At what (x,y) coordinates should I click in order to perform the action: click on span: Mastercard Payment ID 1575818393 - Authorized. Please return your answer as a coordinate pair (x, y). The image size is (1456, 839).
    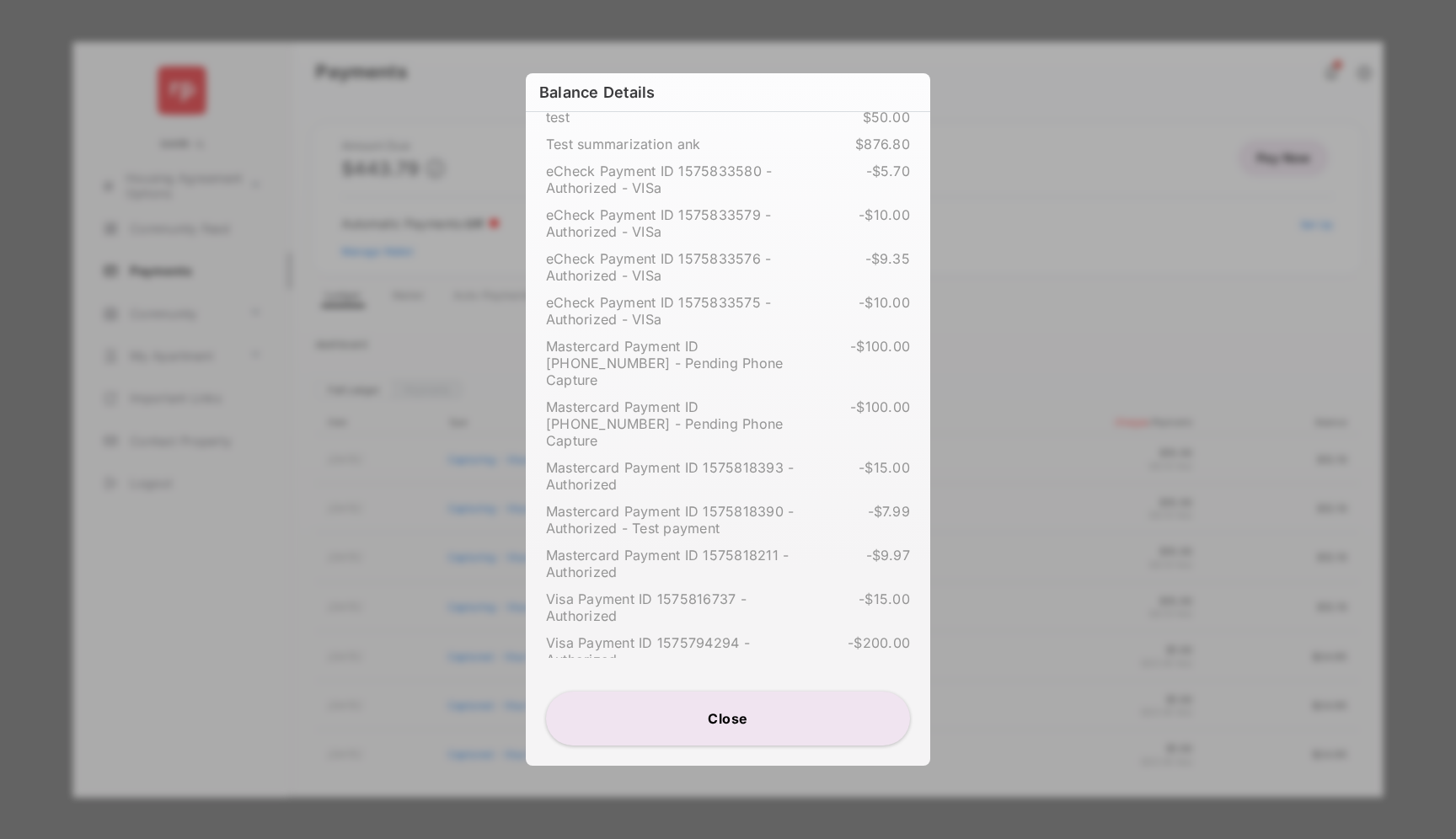
    Looking at the image, I should click on (682, 476).